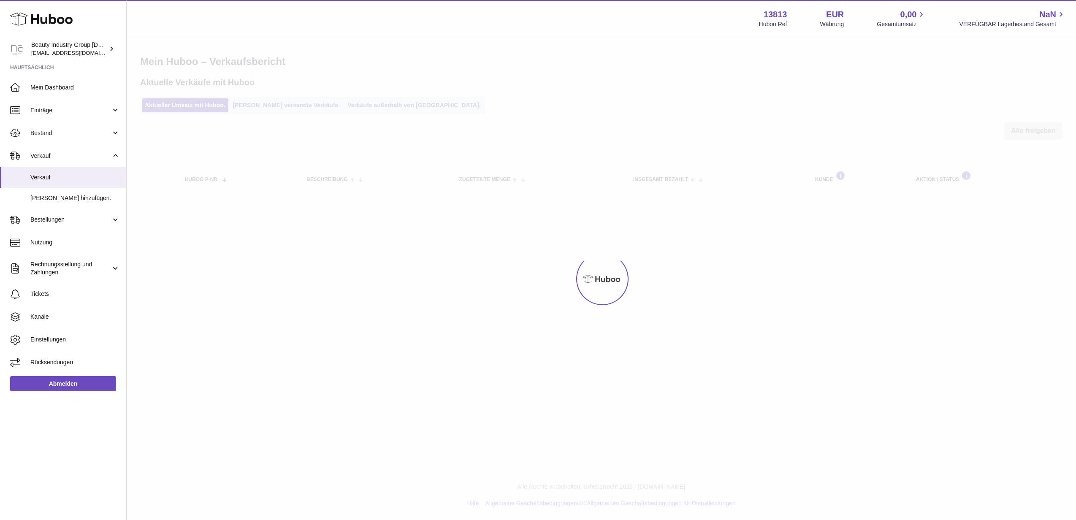 This screenshot has width=1076, height=520. I want to click on span: Bestand, so click(71, 133).